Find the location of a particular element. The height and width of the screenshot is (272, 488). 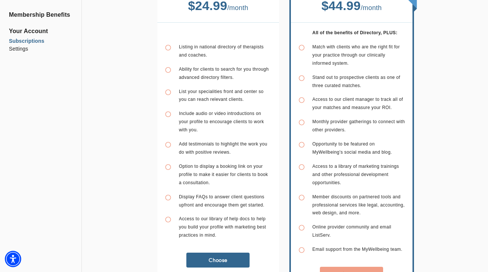

span: Access to our library of help docs to help you build your profile with marketing best practices i... is located at coordinates (222, 227).